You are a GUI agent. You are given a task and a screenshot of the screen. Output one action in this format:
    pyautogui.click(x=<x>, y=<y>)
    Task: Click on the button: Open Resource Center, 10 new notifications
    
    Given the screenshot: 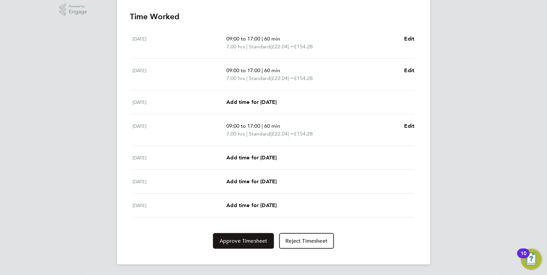 What is the action you would take?
    pyautogui.click(x=531, y=259)
    